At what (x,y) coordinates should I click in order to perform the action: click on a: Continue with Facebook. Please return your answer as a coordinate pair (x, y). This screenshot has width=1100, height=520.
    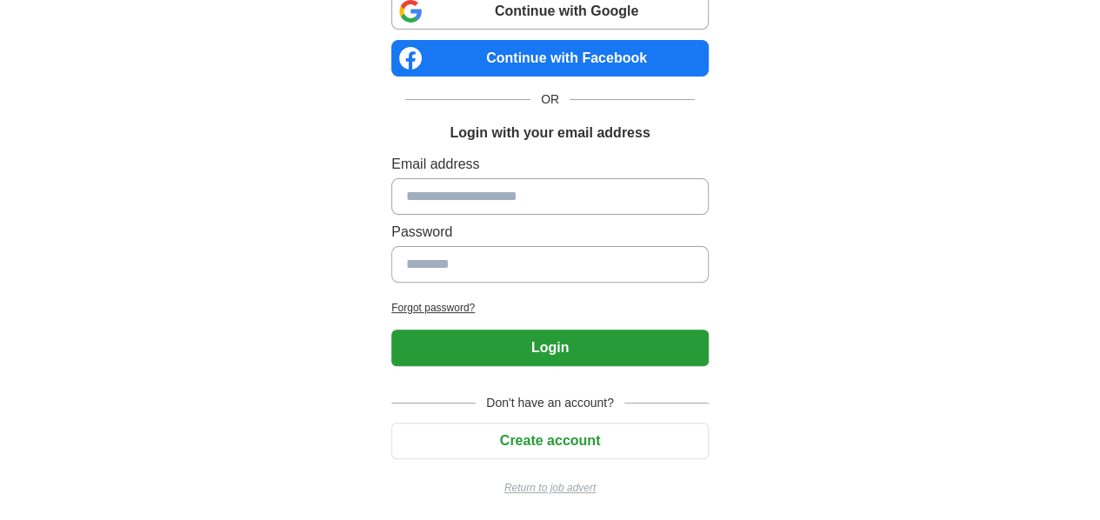
    Looking at the image, I should click on (550, 58).